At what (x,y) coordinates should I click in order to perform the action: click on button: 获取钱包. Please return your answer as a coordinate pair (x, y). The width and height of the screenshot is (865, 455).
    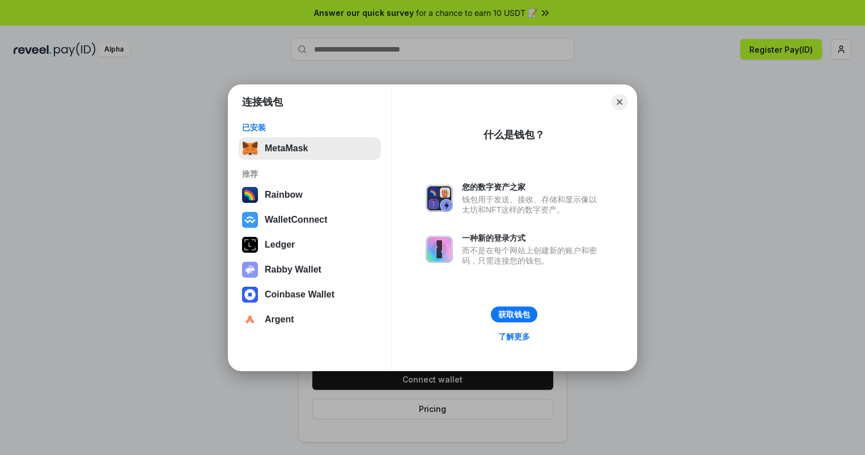
    Looking at the image, I should click on (514, 314).